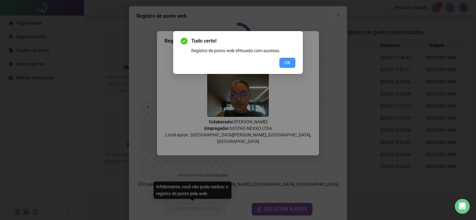  What do you see at coordinates (287, 63) in the screenshot?
I see `span: OK` at bounding box center [287, 63].